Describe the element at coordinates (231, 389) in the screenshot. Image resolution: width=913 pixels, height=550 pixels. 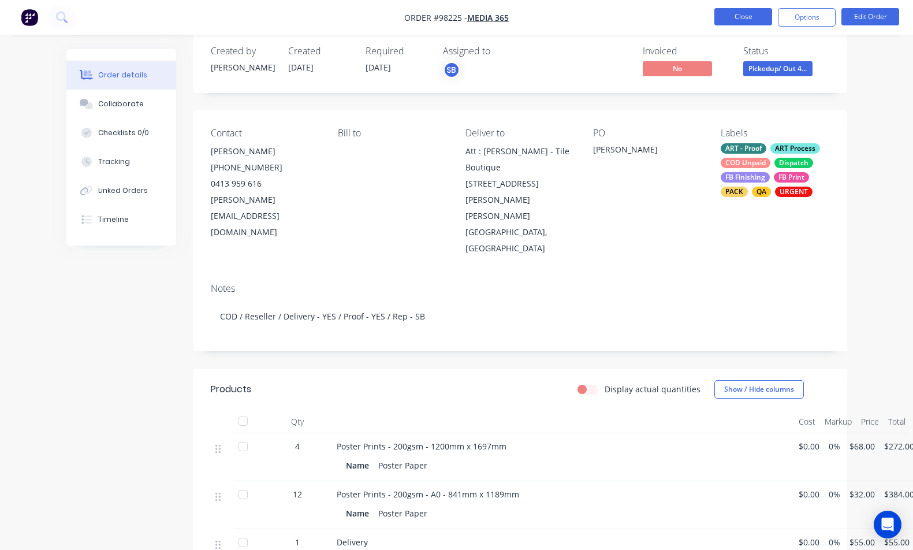
I see `div: Products` at that location.